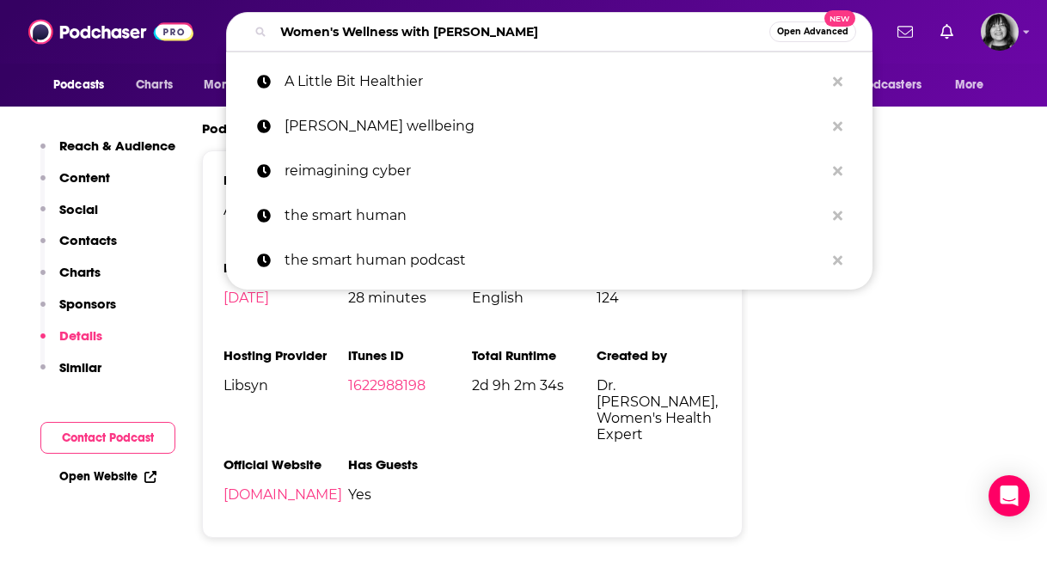 This screenshot has width=1047, height=568. What do you see at coordinates (81, 335) in the screenshot?
I see `p: Details` at bounding box center [81, 335].